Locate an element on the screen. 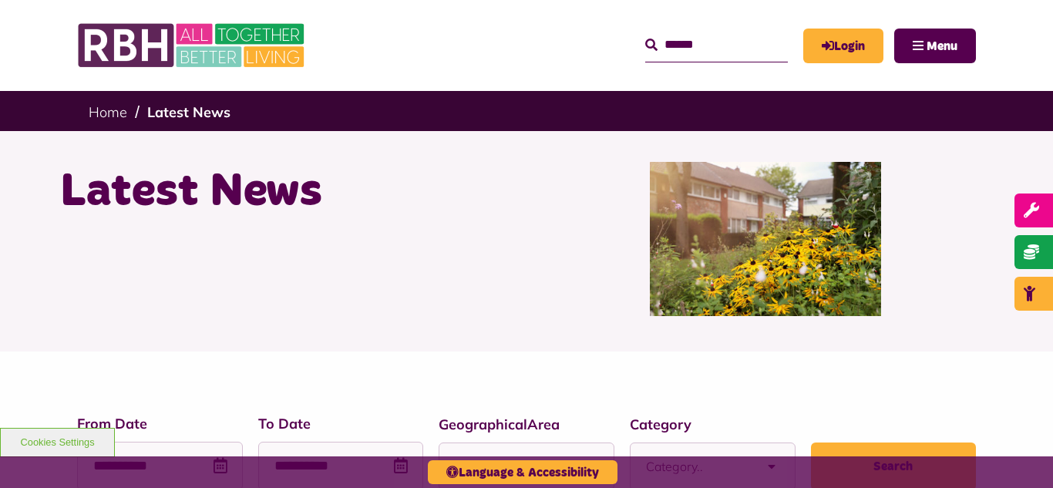 The image size is (1053, 488). label: To Date is located at coordinates (341, 423).